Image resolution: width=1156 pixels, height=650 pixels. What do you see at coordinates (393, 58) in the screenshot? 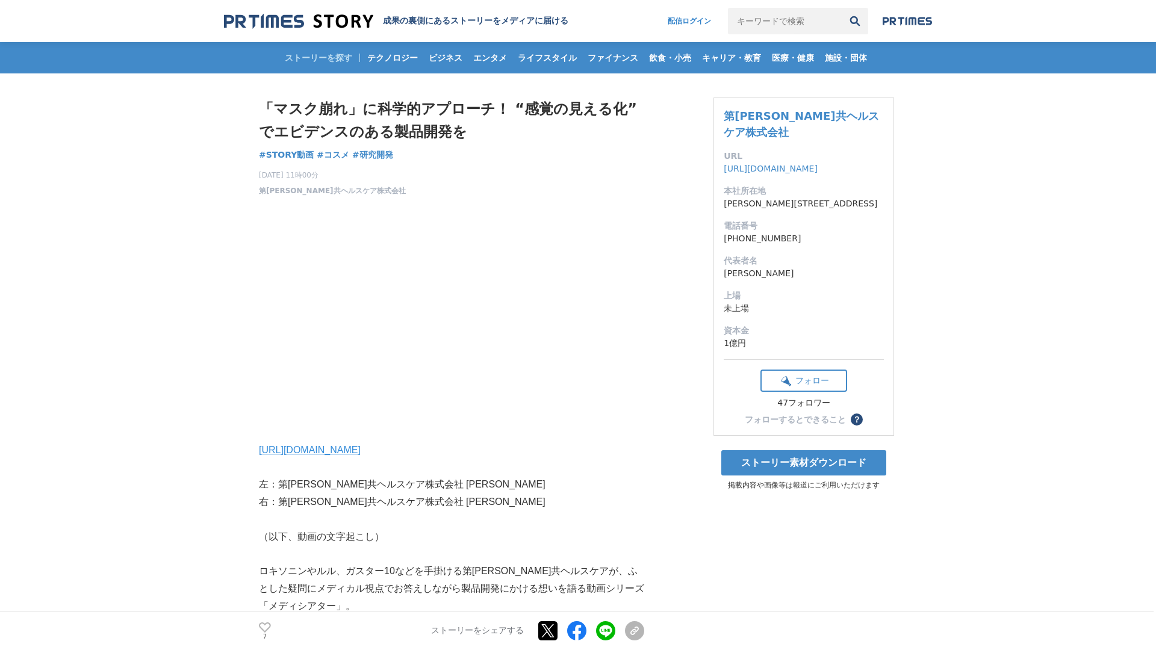
I see `a: テクノロジー` at bounding box center [393, 58].